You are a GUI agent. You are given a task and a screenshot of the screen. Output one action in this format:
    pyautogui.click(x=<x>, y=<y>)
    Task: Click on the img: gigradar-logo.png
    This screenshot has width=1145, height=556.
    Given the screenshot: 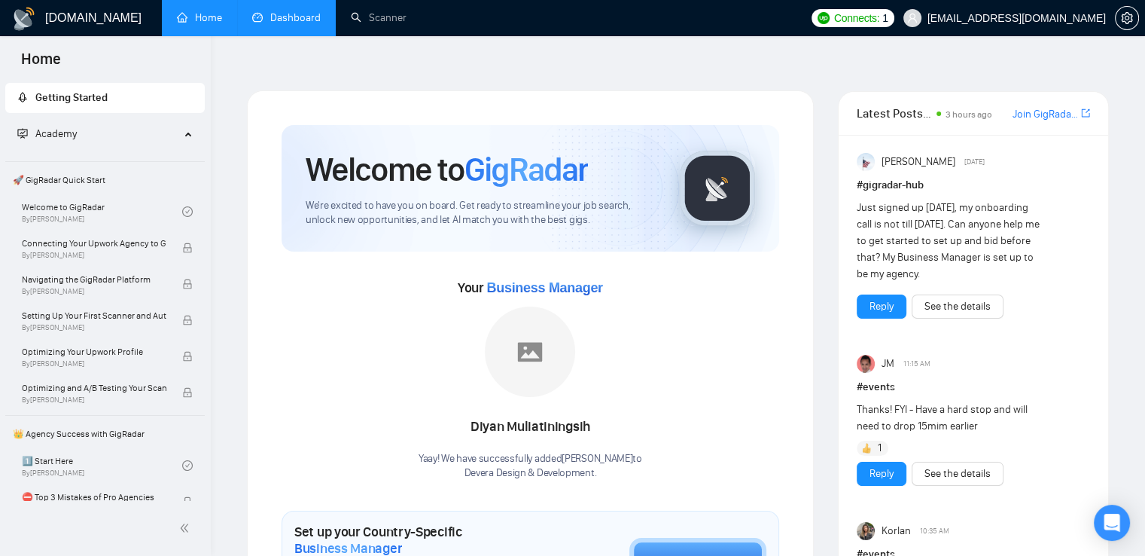 What is the action you would take?
    pyautogui.click(x=717, y=188)
    